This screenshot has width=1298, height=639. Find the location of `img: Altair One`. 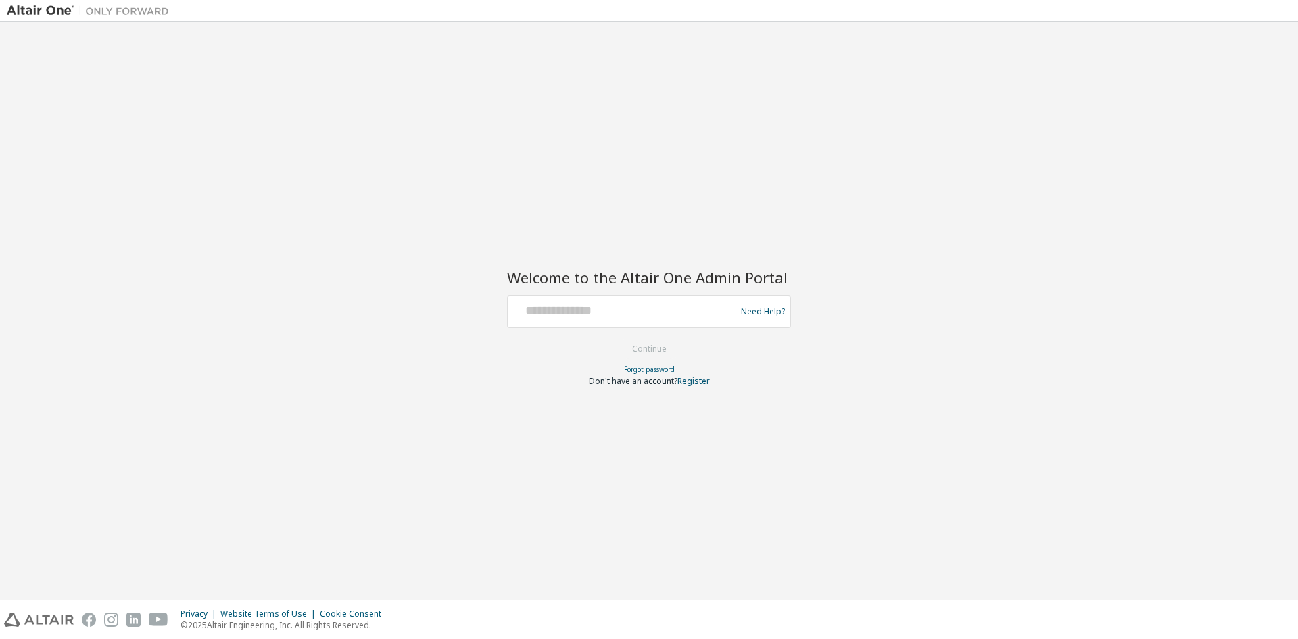

img: Altair One is located at coordinates (91, 11).